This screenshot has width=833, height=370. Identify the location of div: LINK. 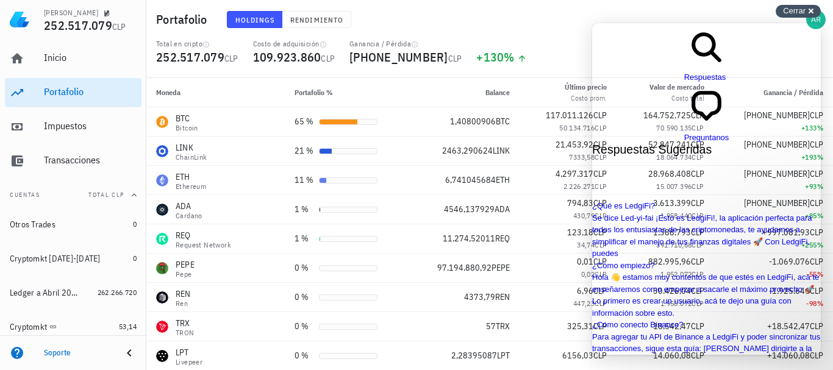
(191, 148).